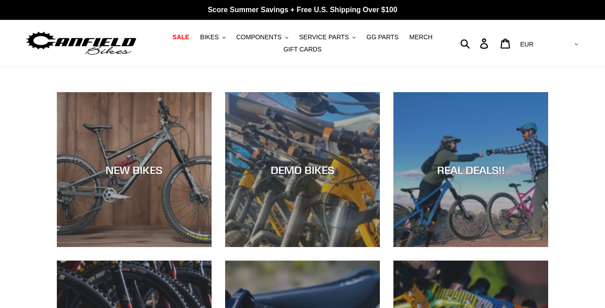 The image size is (605, 308). I want to click on a: DEMO BIKES, so click(302, 169).